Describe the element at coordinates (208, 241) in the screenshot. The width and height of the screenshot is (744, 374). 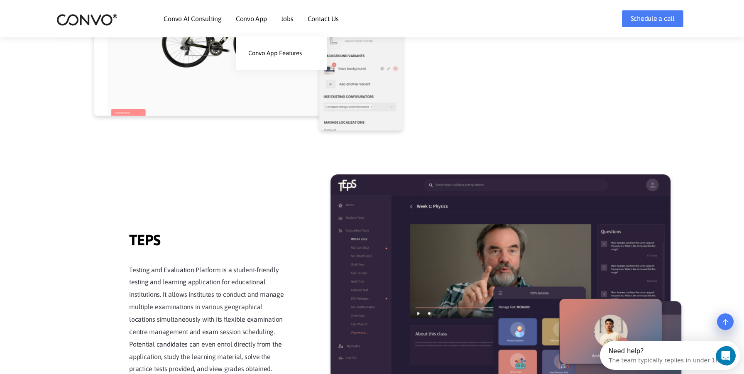
I see `span: TEPS` at that location.